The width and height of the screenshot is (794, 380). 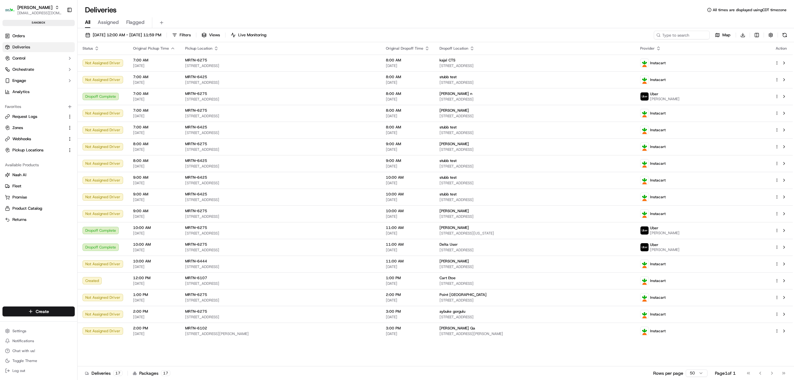 I want to click on span: 12:00 PM, so click(x=154, y=278).